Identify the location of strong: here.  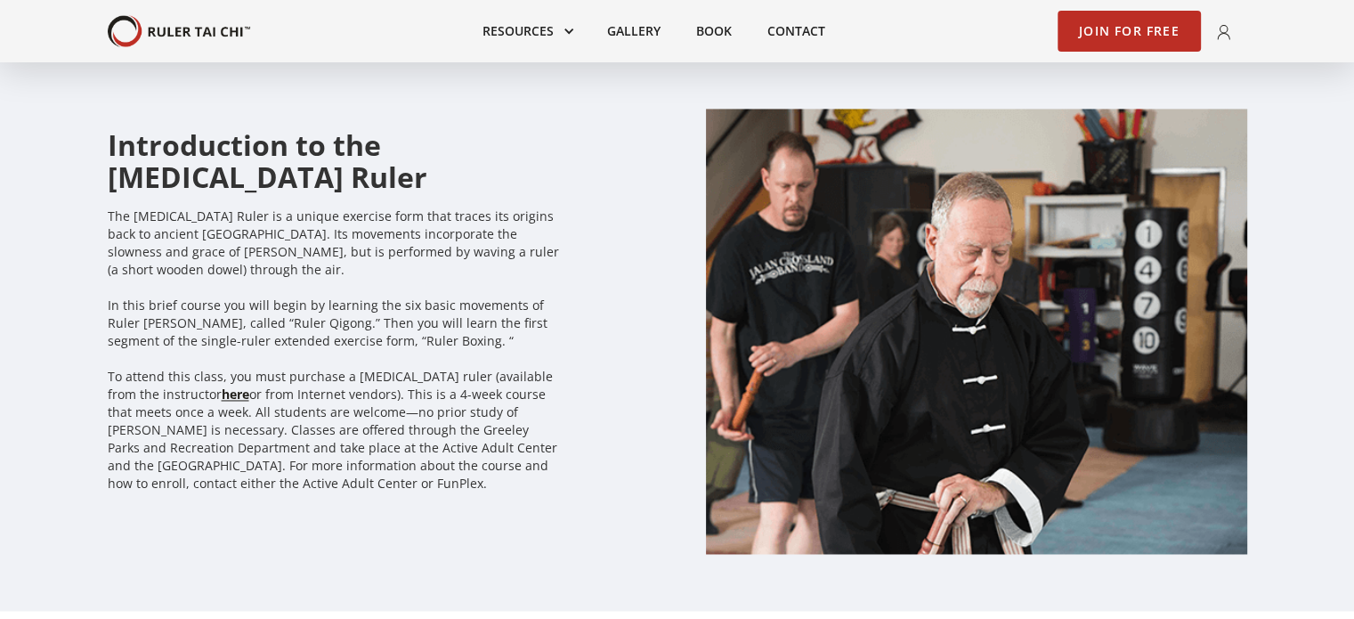
(235, 393).